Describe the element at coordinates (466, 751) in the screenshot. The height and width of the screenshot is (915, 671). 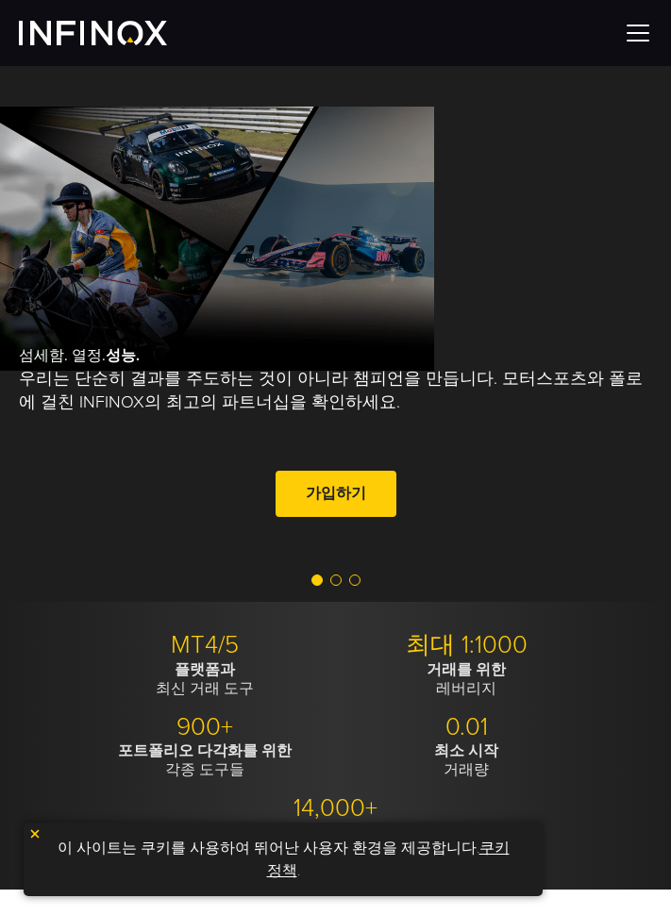
I see `strong: 최소 시작` at that location.